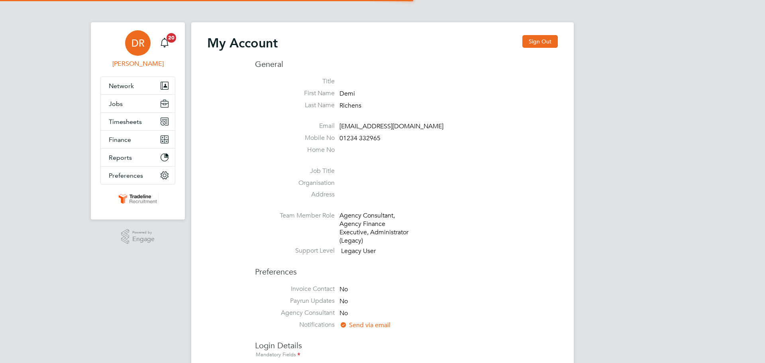 This screenshot has height=363, width=765. I want to click on a: Powered byEngage, so click(138, 237).